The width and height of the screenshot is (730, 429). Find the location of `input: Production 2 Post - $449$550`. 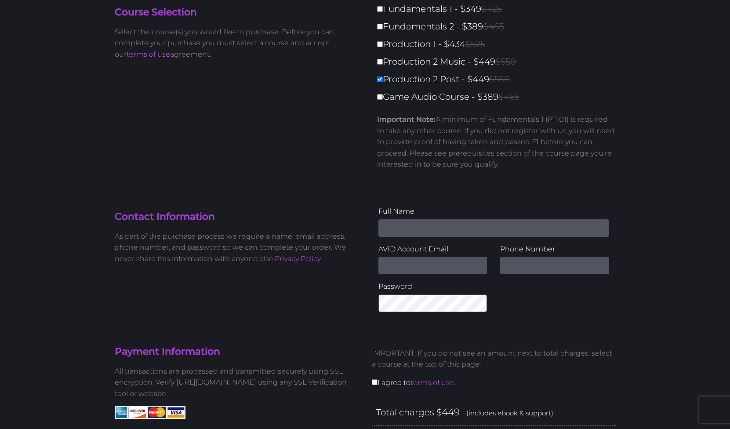

input: Production 2 Post - $449$550 is located at coordinates (380, 79).